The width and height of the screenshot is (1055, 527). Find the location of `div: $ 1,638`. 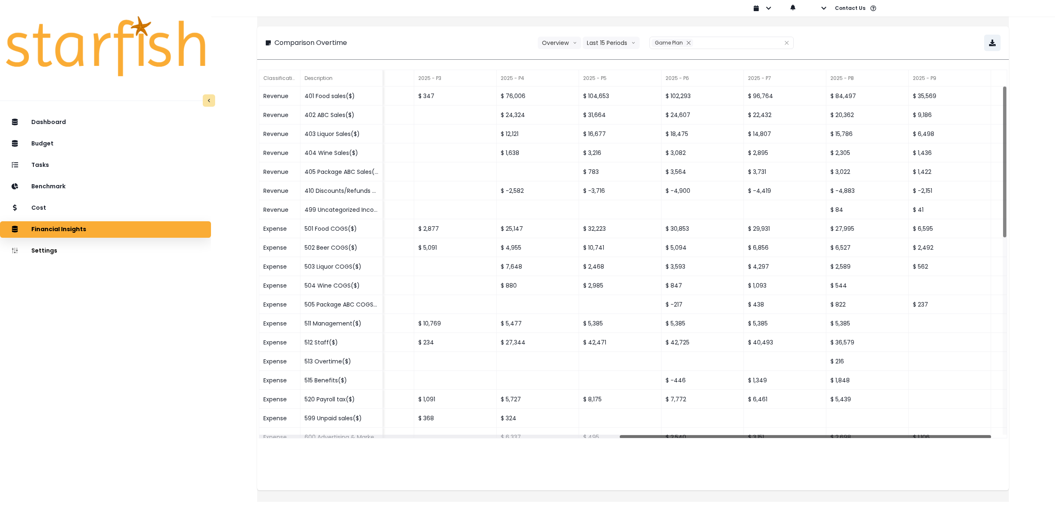

div: $ 1,638 is located at coordinates (538, 153).